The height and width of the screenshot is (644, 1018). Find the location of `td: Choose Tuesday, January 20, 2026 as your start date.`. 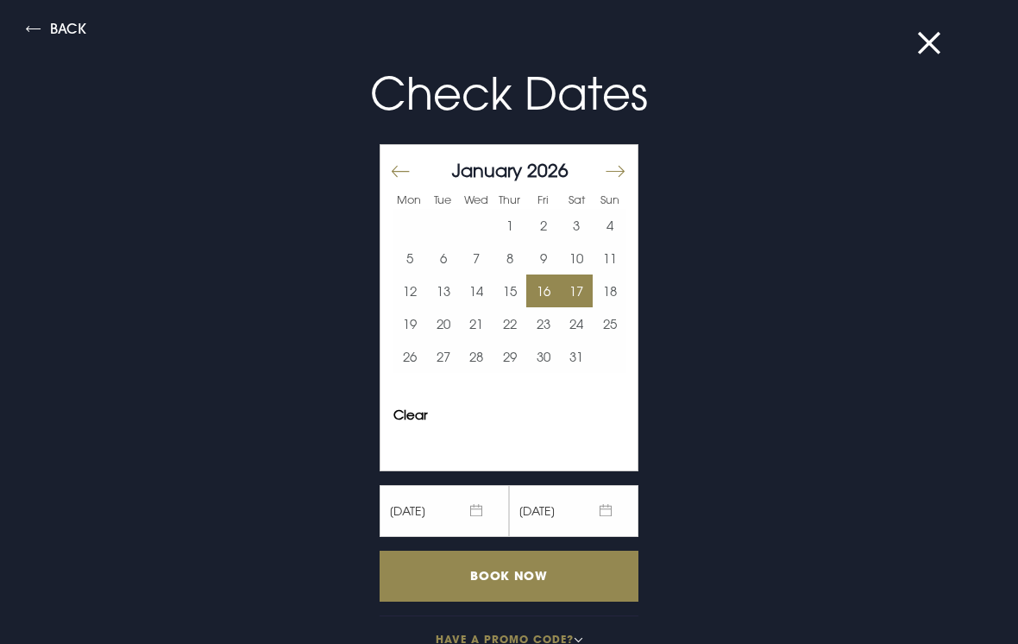

td: Choose Tuesday, January 20, 2026 as your start date. is located at coordinates (443, 323).